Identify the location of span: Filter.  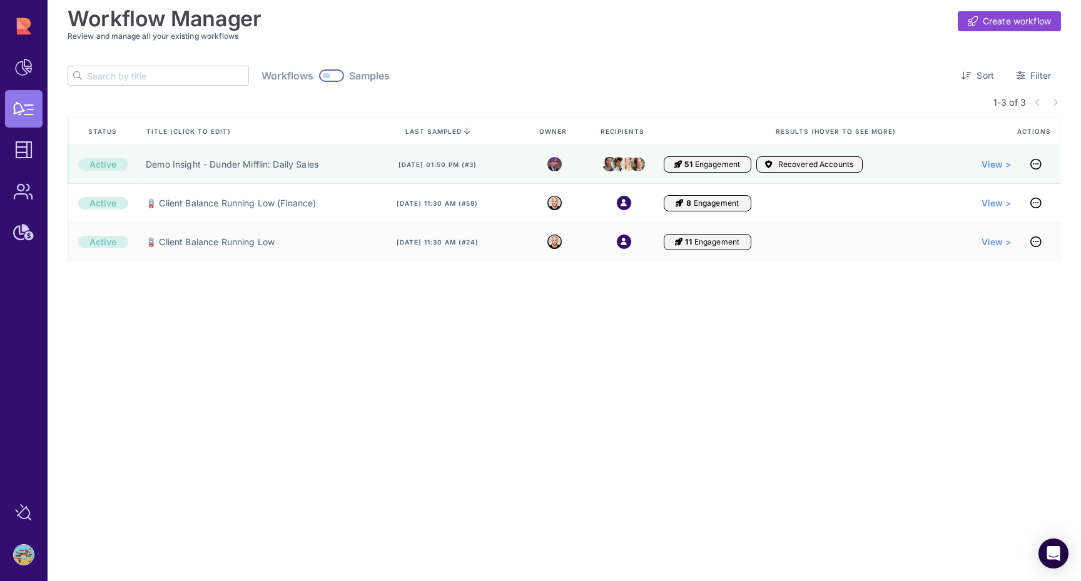
(1040, 76).